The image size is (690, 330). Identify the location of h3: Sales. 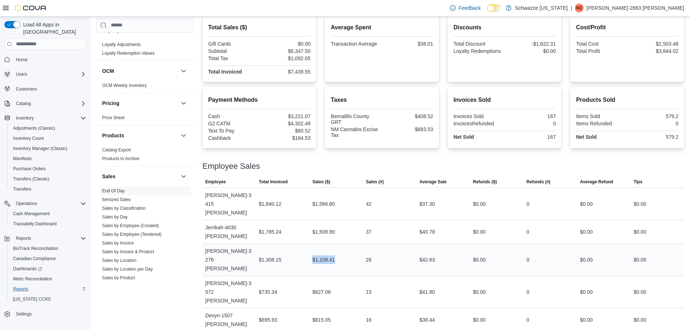
(109, 176).